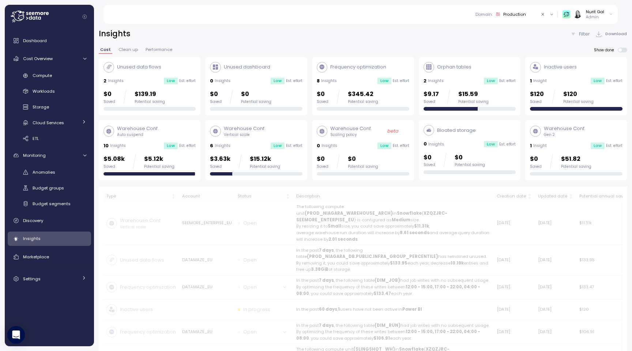  I want to click on span: Cloud Services, so click(48, 123).